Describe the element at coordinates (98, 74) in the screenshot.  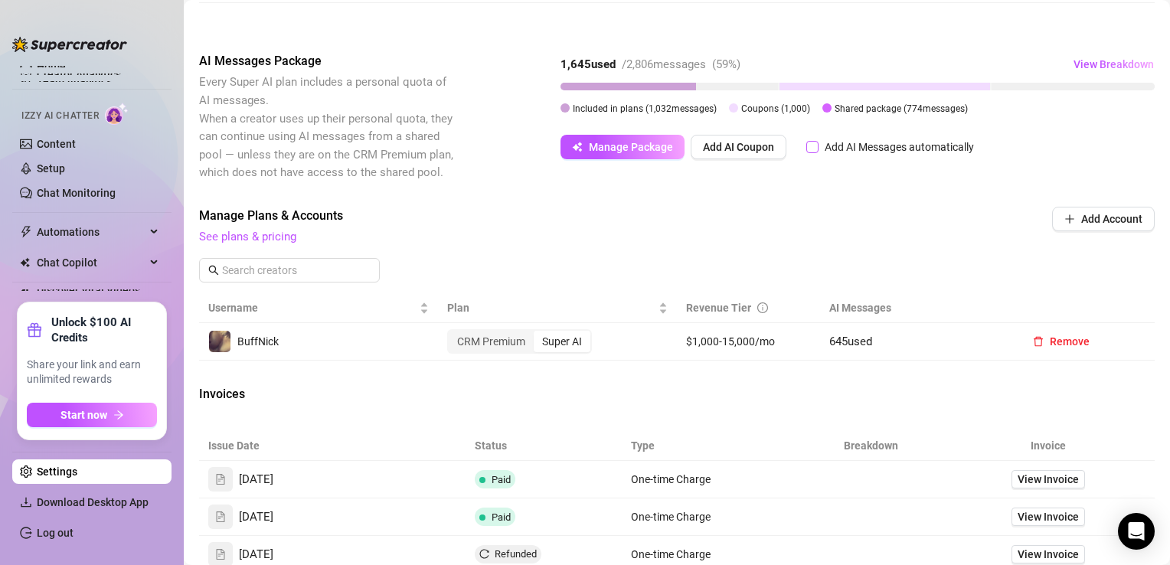
I see `a: Creator Analytics` at that location.